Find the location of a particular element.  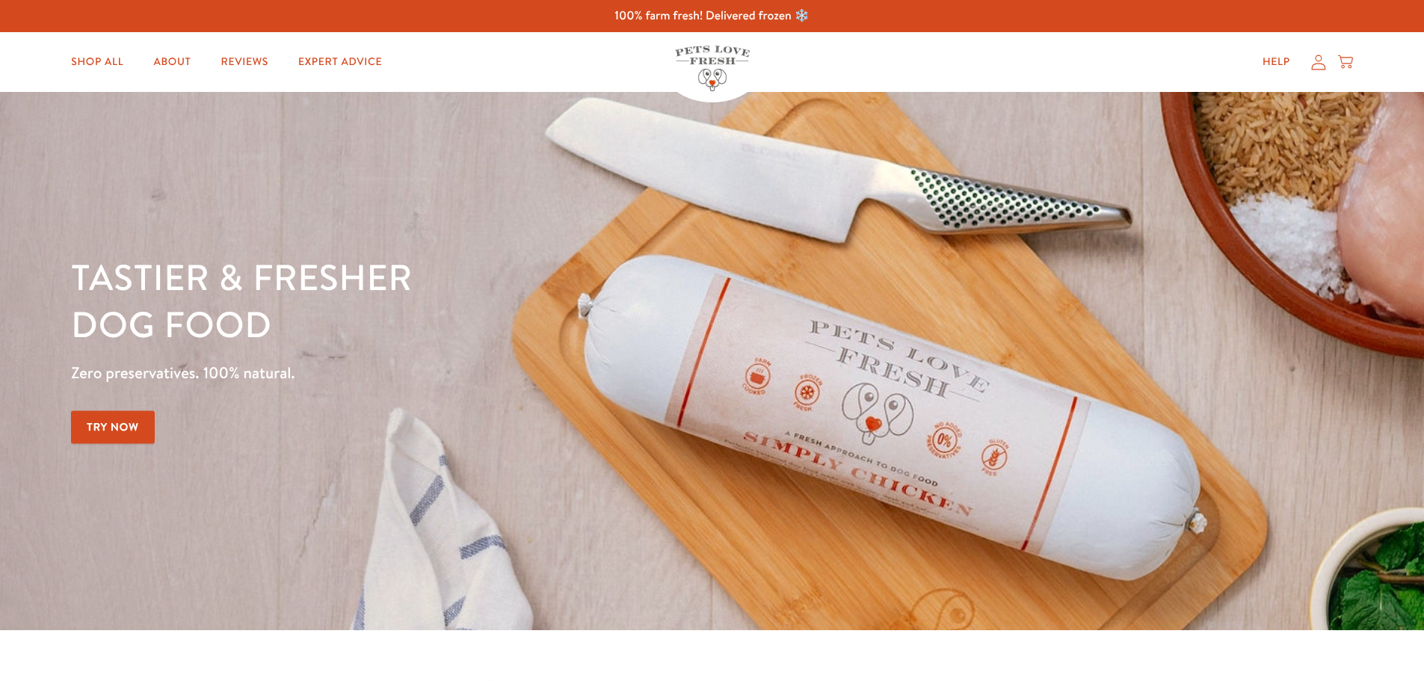

a: Reviews is located at coordinates (244, 62).